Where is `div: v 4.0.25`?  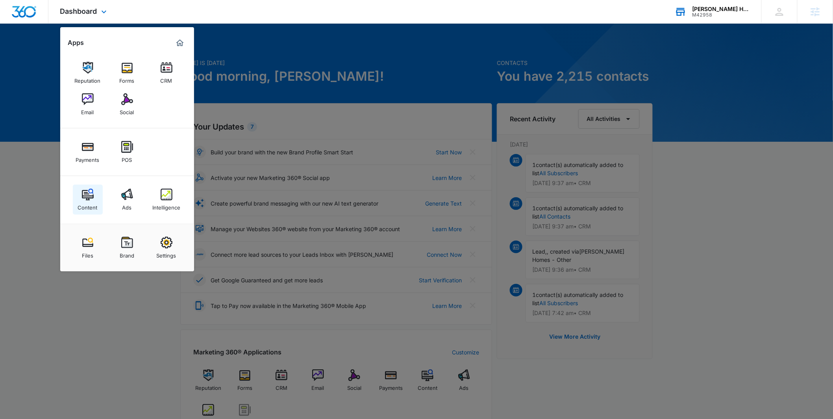
div: v 4.0.25 is located at coordinates (30, 16).